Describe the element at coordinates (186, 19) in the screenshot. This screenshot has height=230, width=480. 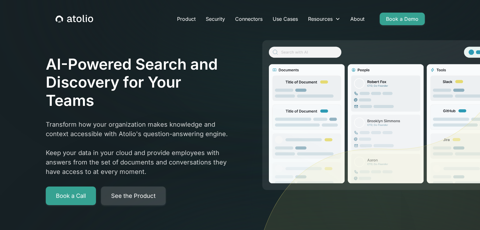
I see `a: Product` at that location.